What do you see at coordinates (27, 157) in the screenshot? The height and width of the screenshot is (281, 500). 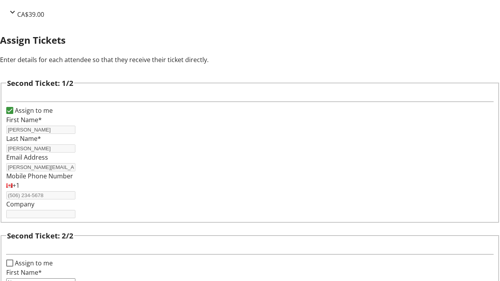 I see `label: Email Address` at bounding box center [27, 157].